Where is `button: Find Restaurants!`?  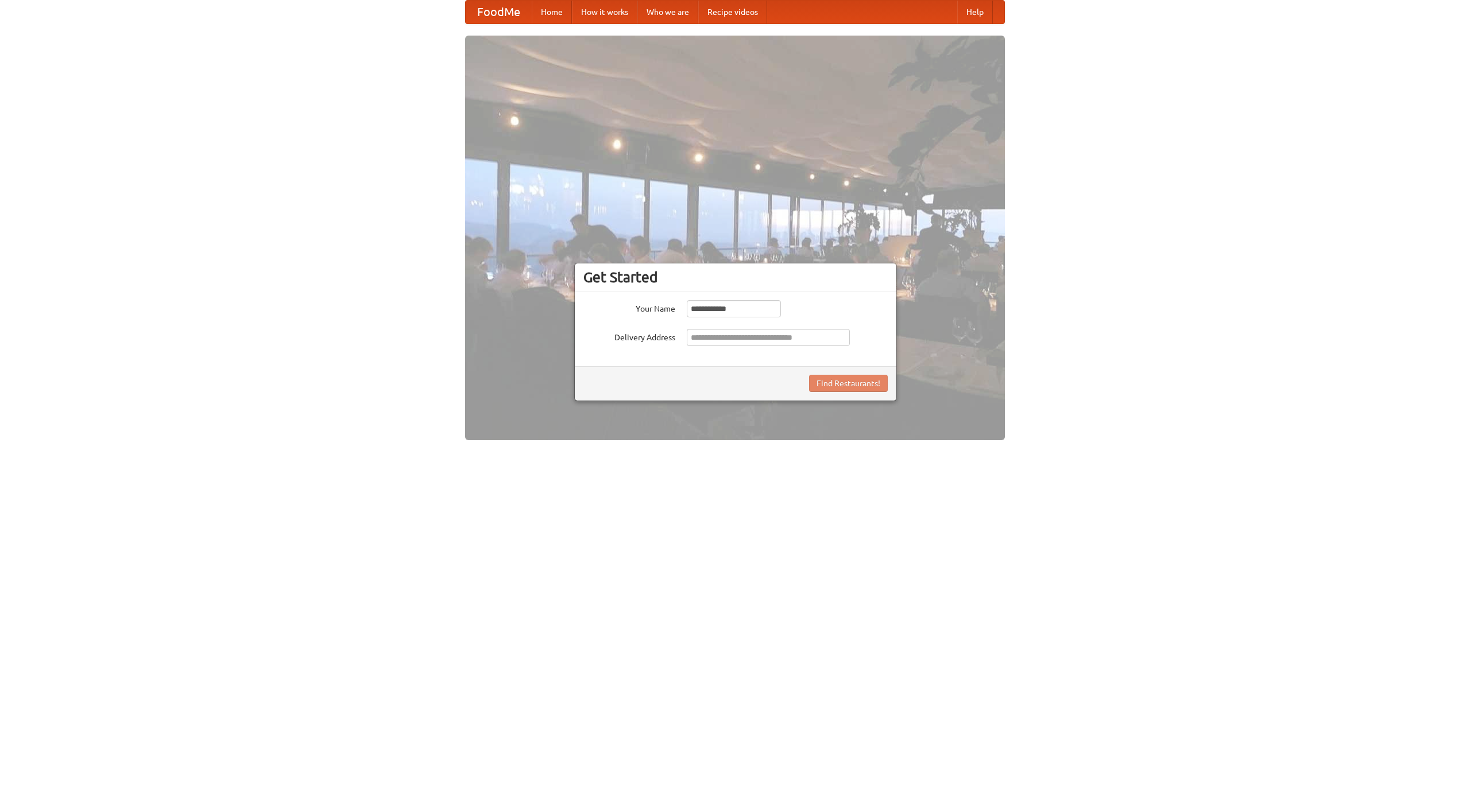
button: Find Restaurants! is located at coordinates (848, 383).